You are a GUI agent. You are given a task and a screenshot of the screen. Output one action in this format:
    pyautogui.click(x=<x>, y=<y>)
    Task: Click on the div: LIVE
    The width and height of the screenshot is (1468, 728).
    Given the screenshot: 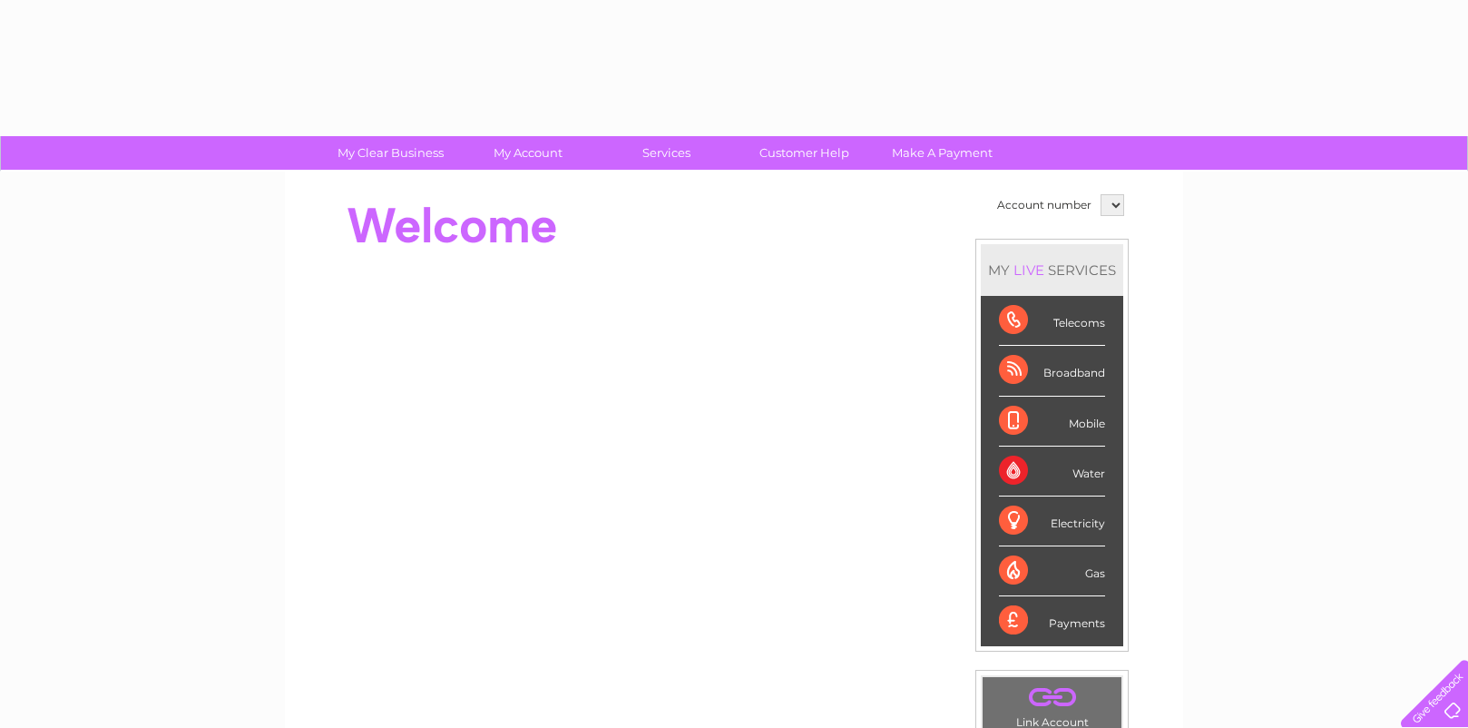 What is the action you would take?
    pyautogui.click(x=1029, y=269)
    